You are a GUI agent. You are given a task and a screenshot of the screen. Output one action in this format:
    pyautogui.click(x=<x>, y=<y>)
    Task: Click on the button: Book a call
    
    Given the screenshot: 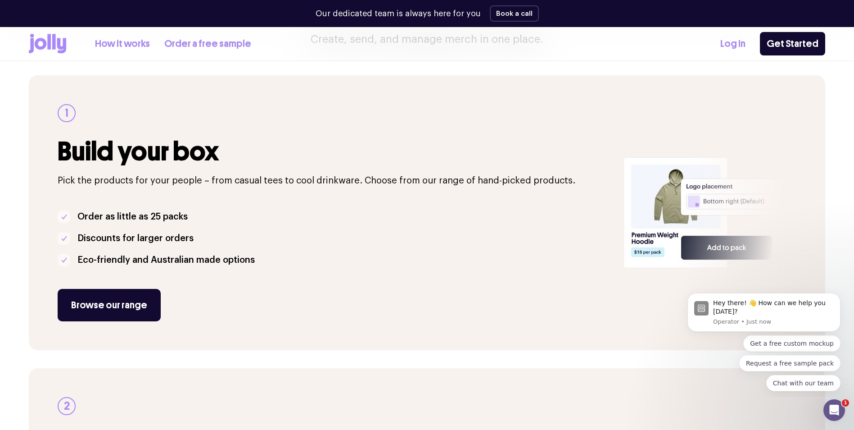 What is the action you would take?
    pyautogui.click(x=514, y=14)
    